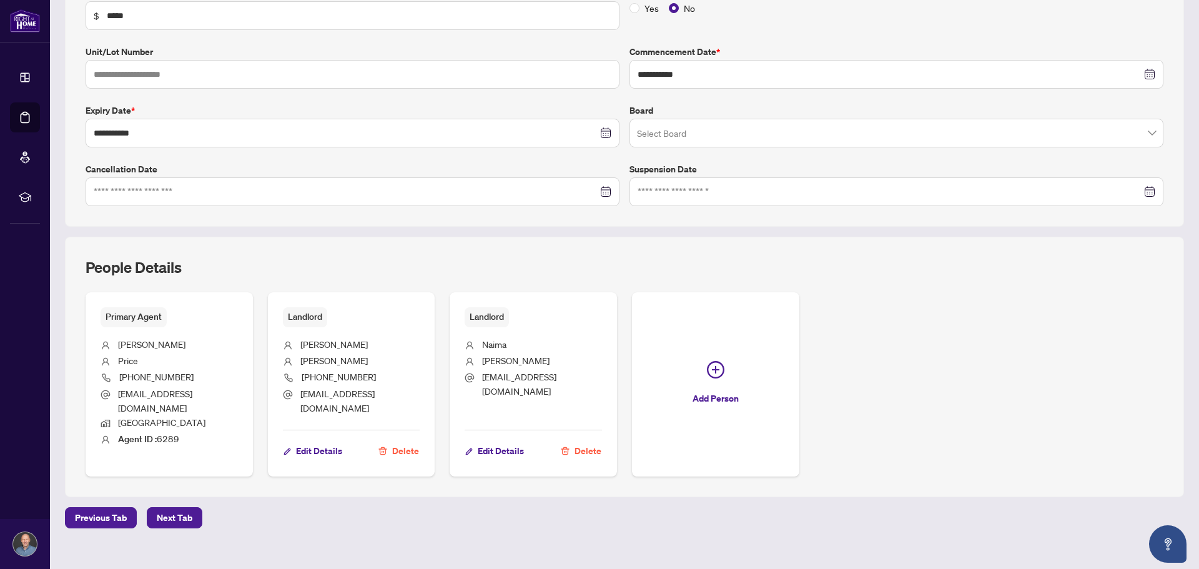 The image size is (1199, 569). What do you see at coordinates (715, 398) in the screenshot?
I see `span: Add Person` at bounding box center [715, 398].